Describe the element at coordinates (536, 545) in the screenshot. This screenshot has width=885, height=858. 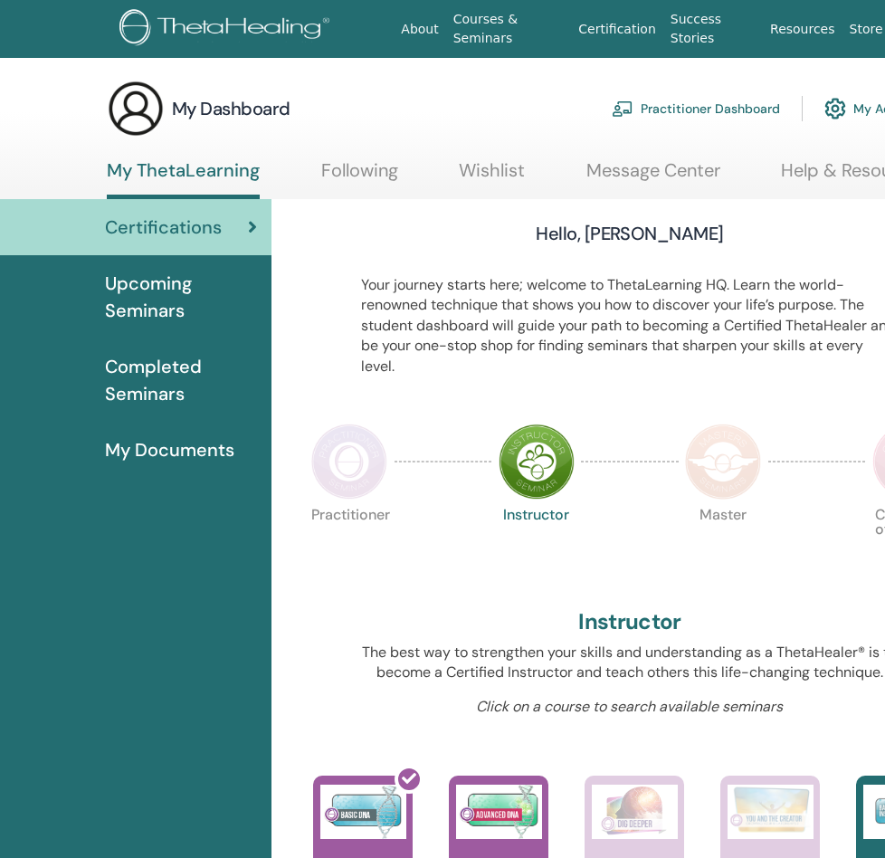
I see `p: Instructor` at that location.